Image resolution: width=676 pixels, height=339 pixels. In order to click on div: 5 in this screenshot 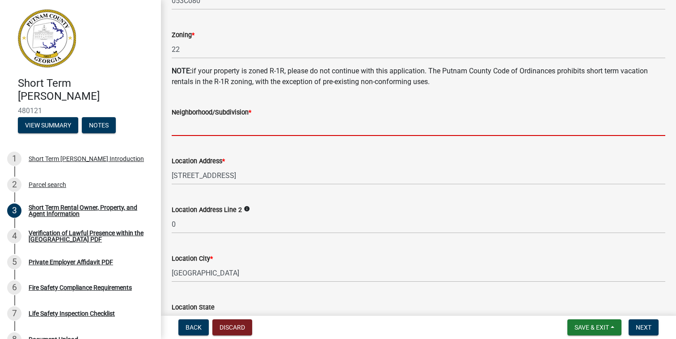, I will do `click(14, 262)`.